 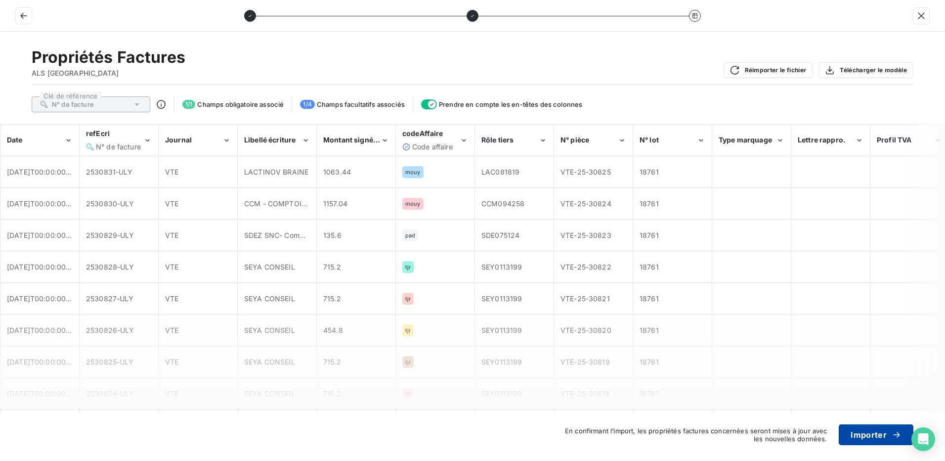 I want to click on span: En confirmant l’import, les propriétés factures concernées seront mises à jour avec les nouvelles..., so click(x=691, y=434).